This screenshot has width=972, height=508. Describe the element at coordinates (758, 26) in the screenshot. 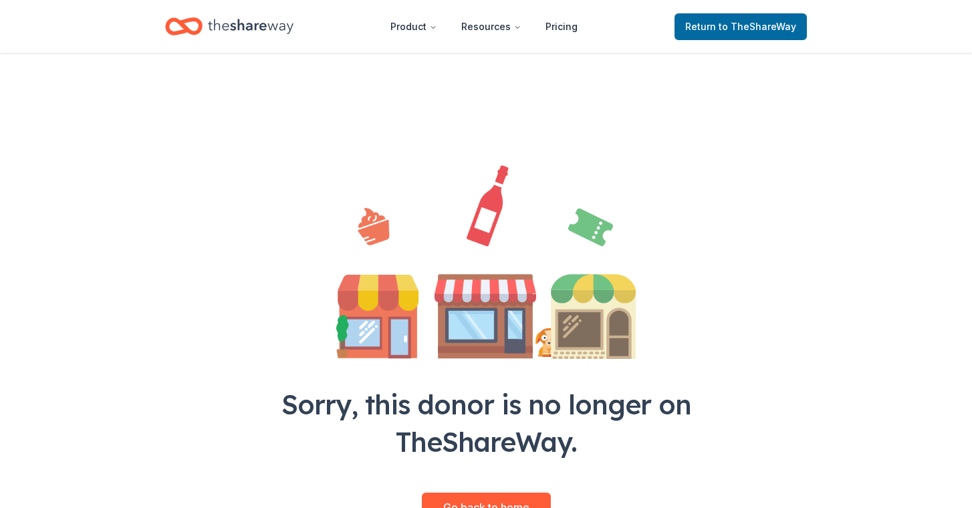

I see `span: to TheShareWay` at that location.